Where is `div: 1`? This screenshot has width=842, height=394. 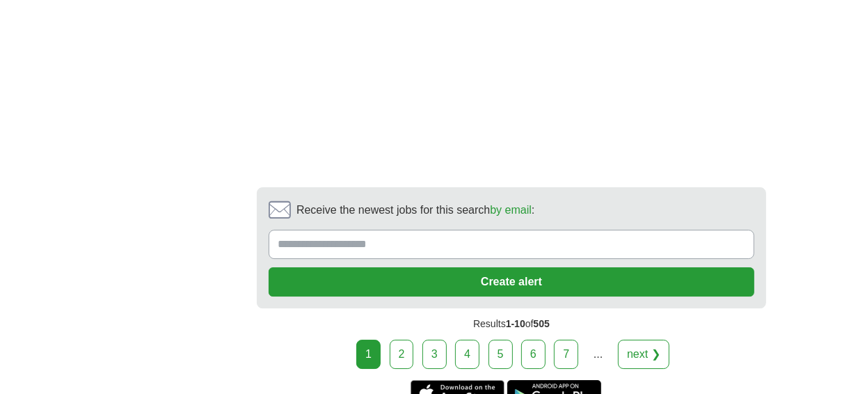
div: 1 is located at coordinates (368, 354).